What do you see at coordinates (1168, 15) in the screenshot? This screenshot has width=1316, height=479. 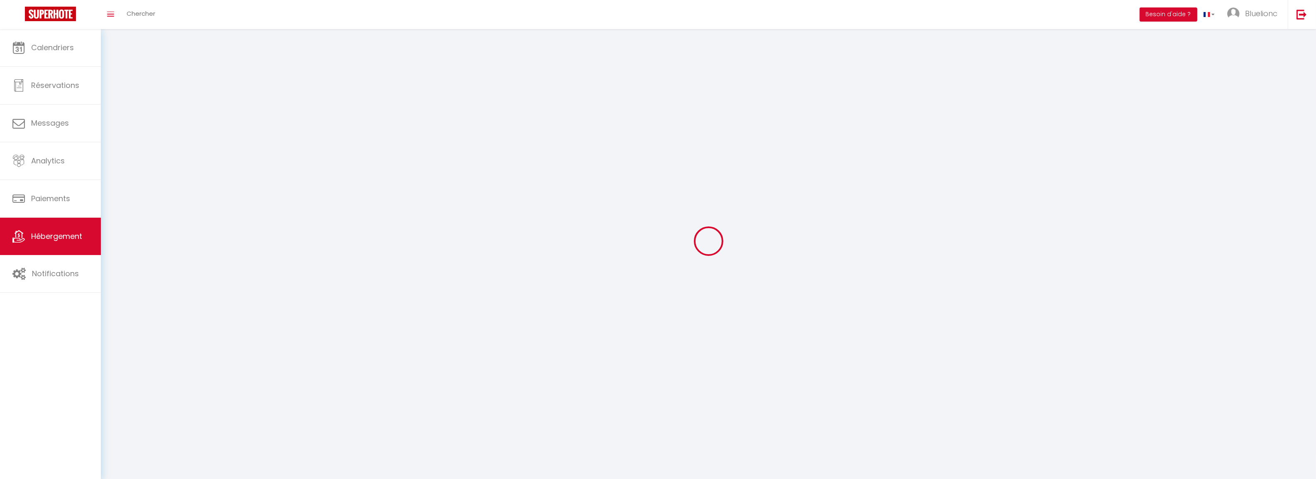 I see `button: Besoin d'aide ?` at bounding box center [1168, 15].